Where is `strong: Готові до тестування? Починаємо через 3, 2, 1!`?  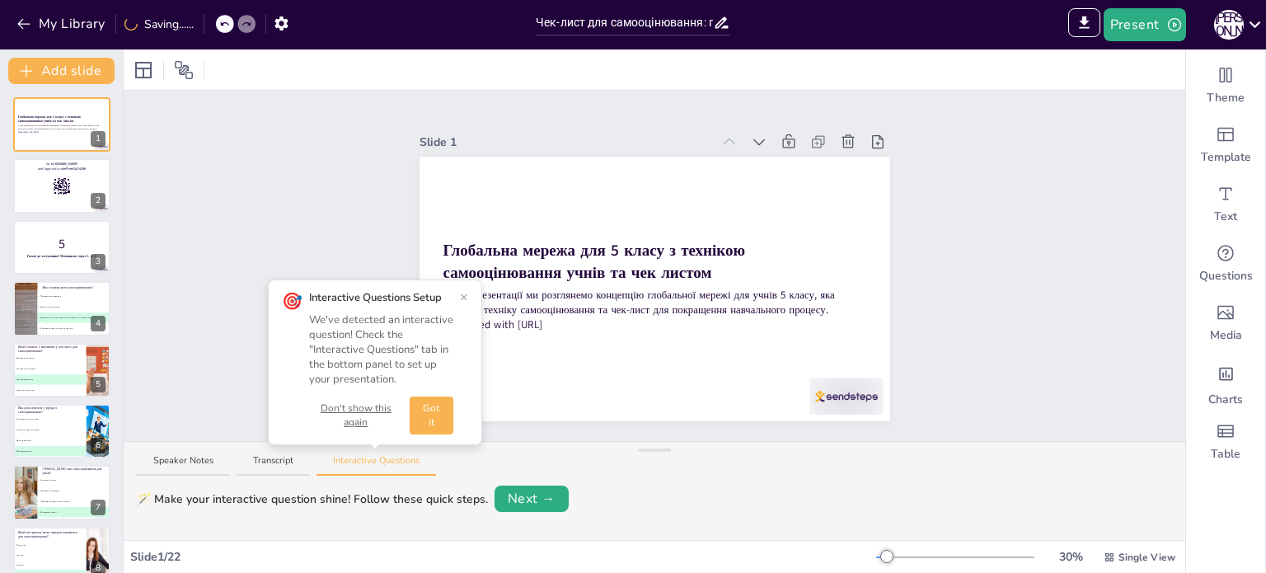 strong: Готові до тестування? Починаємо через 3, 2, 1! is located at coordinates (62, 255).